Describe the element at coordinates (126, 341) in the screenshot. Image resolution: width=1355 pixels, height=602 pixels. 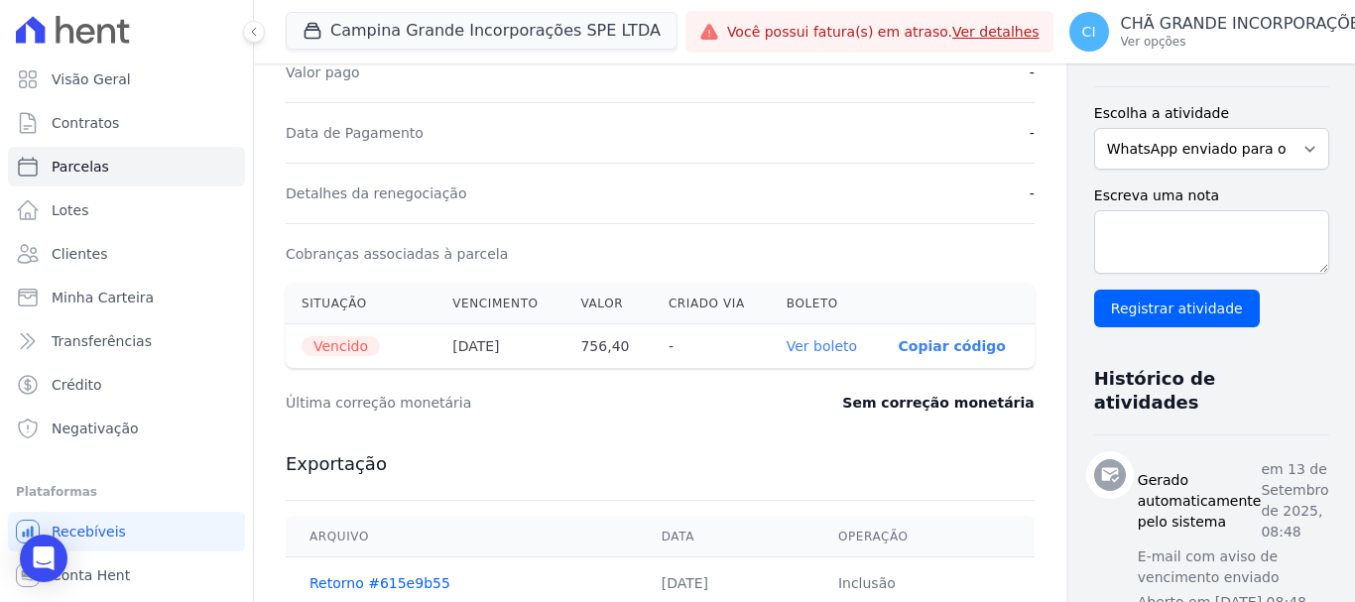
I see `a: Transferências` at that location.